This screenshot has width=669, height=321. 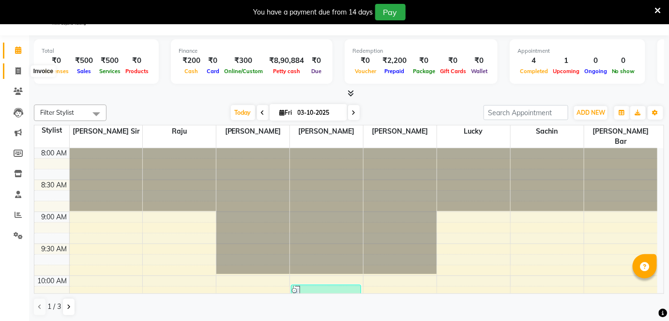 I want to click on span: Raju, so click(x=179, y=131).